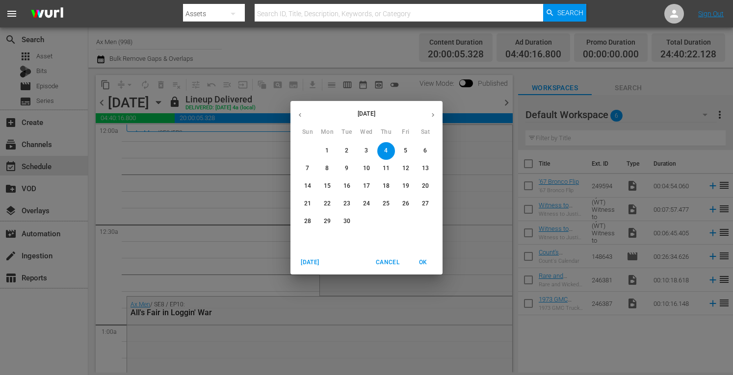 This screenshot has height=375, width=733. Describe the element at coordinates (425, 132) in the screenshot. I see `span: Sat` at that location.